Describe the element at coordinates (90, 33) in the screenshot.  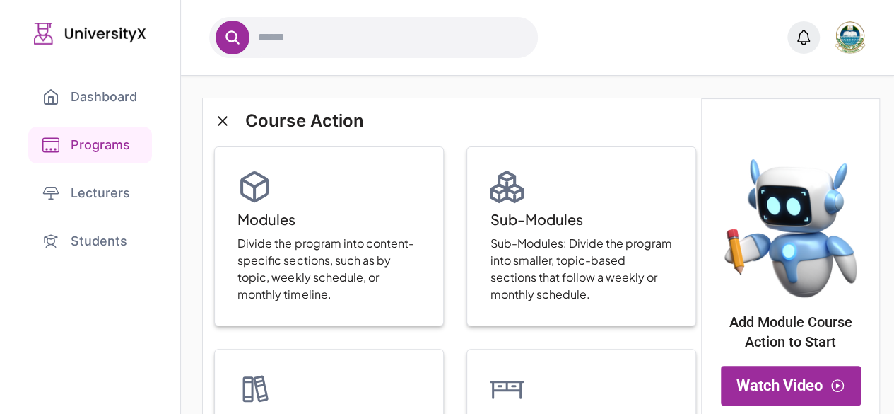
I see `img: UniversityX` at that location.